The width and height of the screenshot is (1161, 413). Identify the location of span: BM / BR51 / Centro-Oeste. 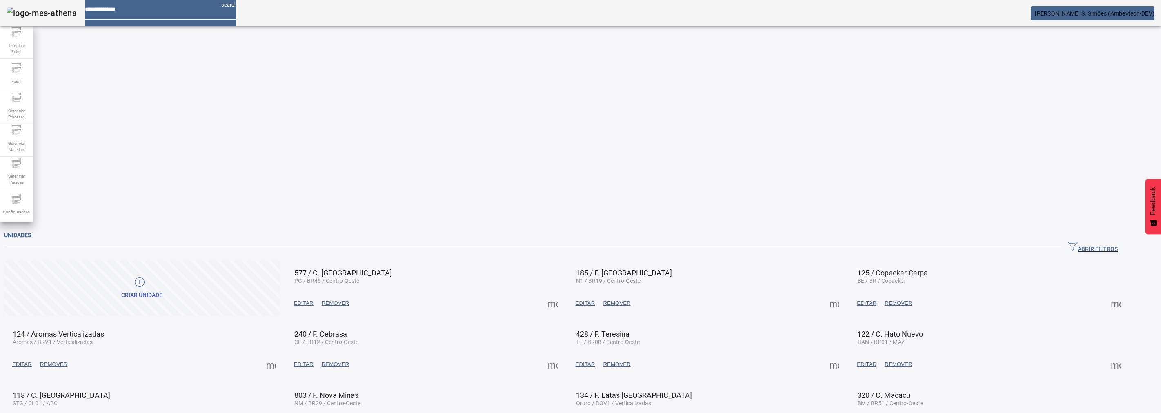
(890, 403).